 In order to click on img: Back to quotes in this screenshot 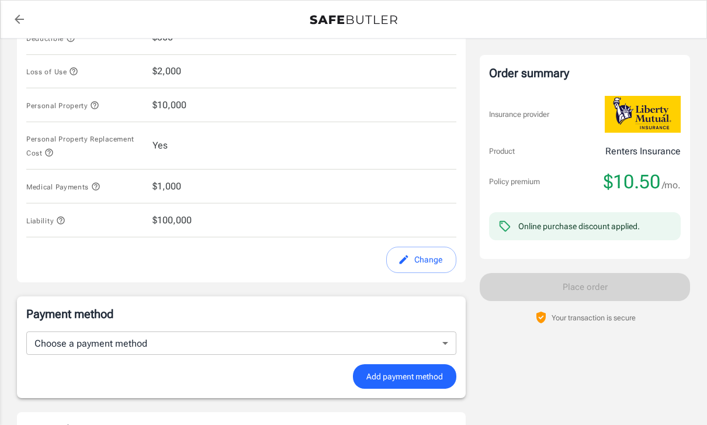, I will do `click(353, 20)`.